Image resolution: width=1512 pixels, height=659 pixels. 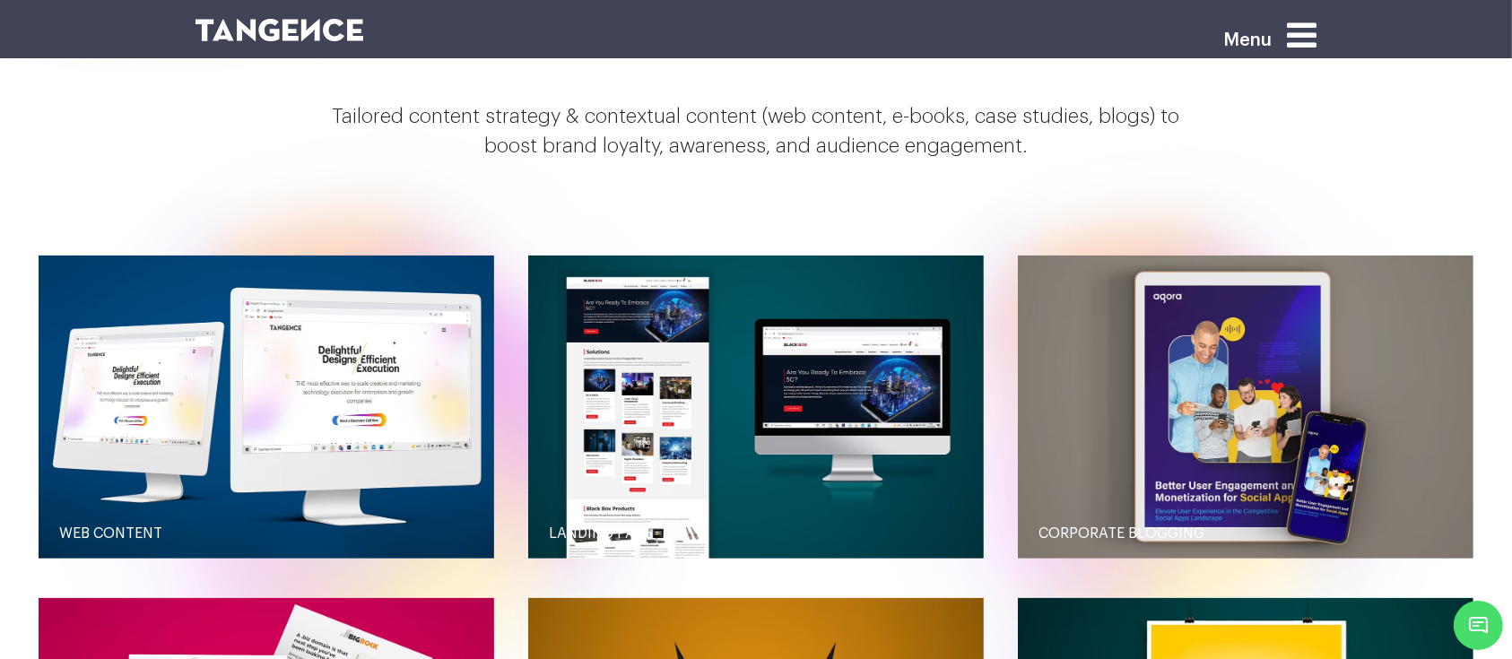 I want to click on a: Web content, so click(x=266, y=534).